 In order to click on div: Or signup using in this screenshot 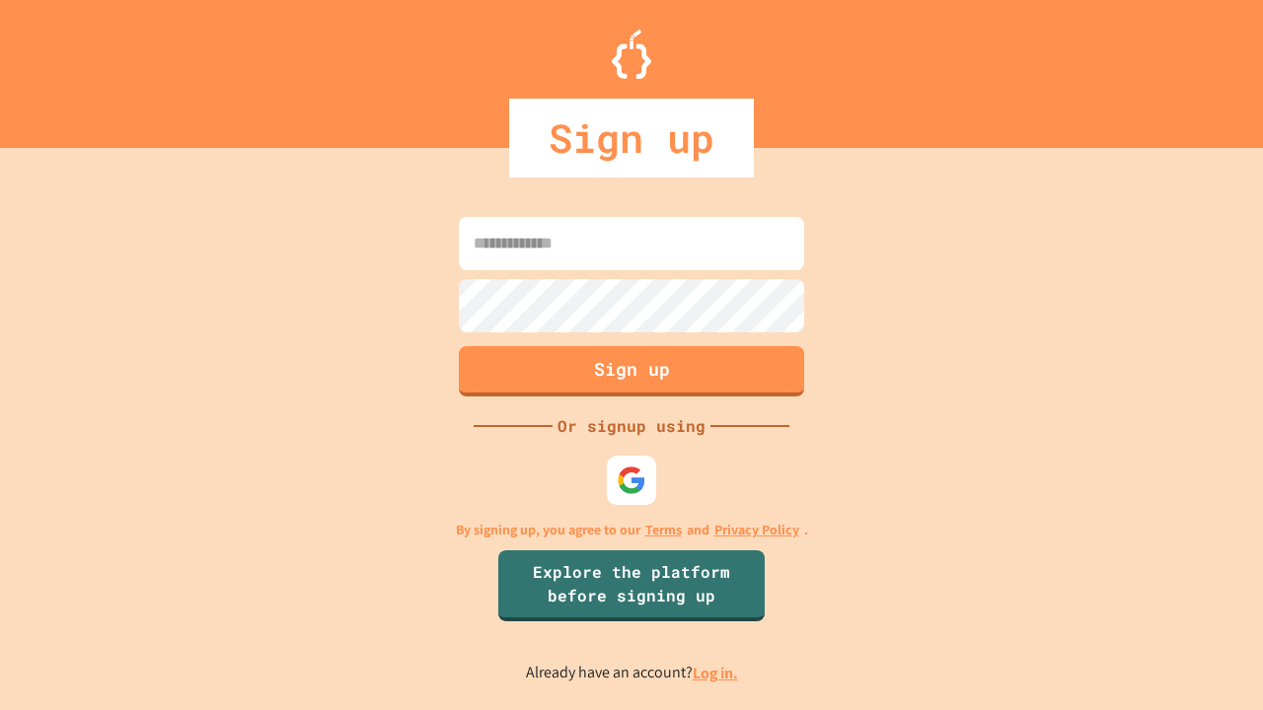, I will do `click(631, 426)`.